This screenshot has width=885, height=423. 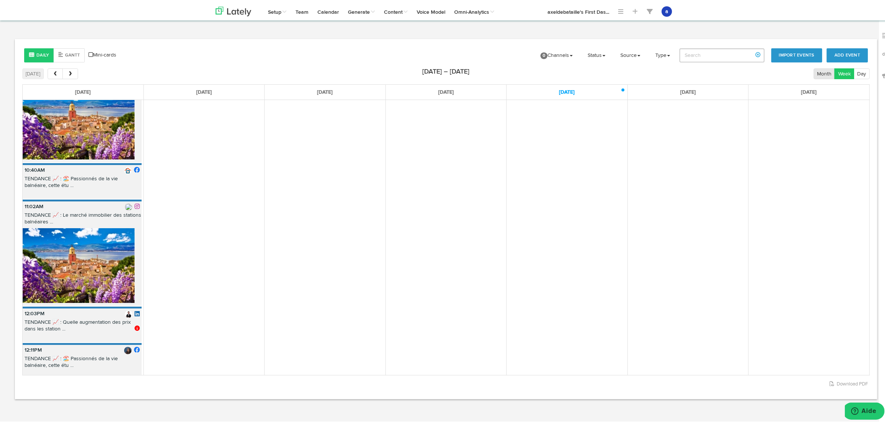 I want to click on a: Mini-cards, so click(x=102, y=53).